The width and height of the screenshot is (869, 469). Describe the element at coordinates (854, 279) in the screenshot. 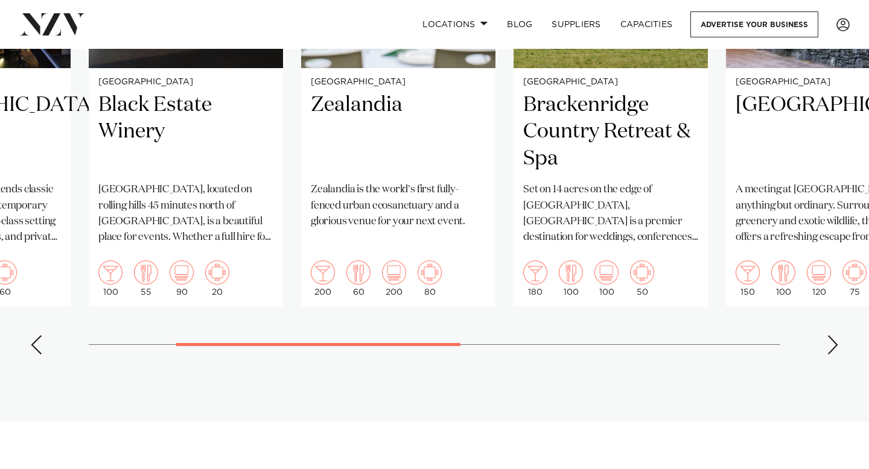

I see `div: 75` at that location.